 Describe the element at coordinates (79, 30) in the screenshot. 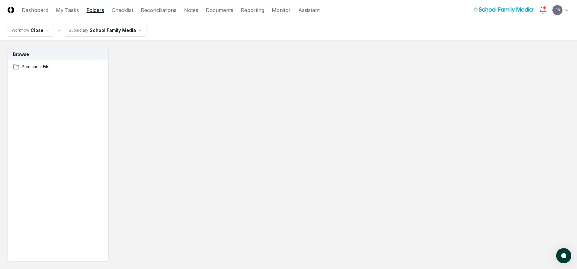

I see `div: Subsidiary` at that location.